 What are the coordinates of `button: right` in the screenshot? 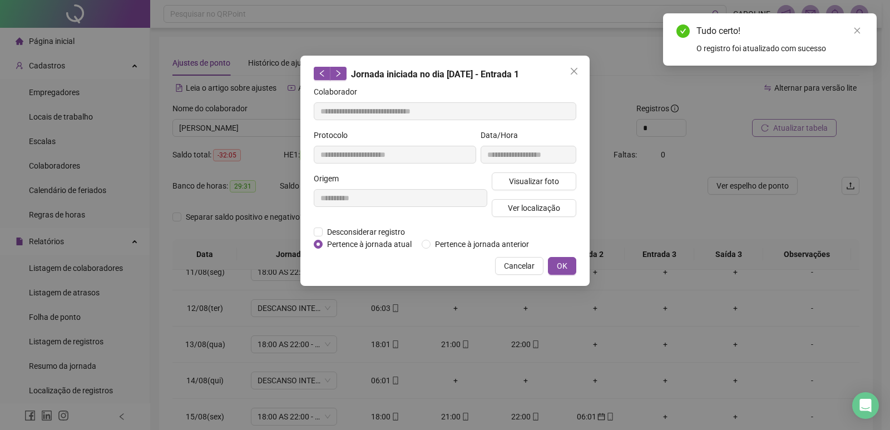 It's located at (338, 73).